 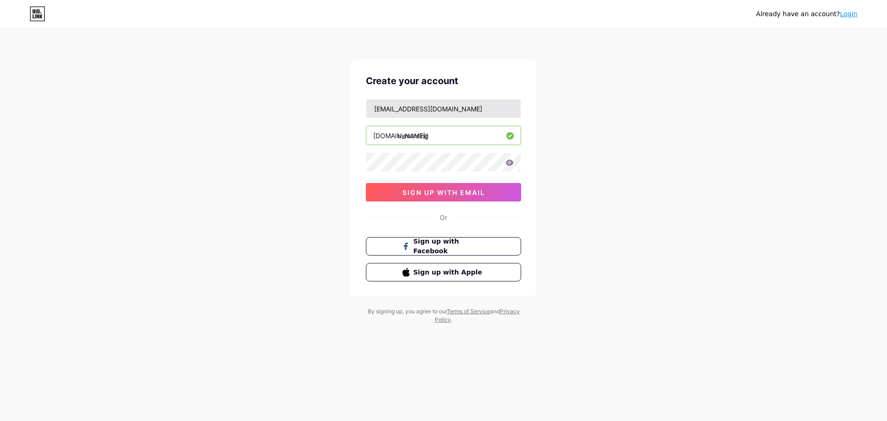 I want to click on input: username, so click(x=444, y=135).